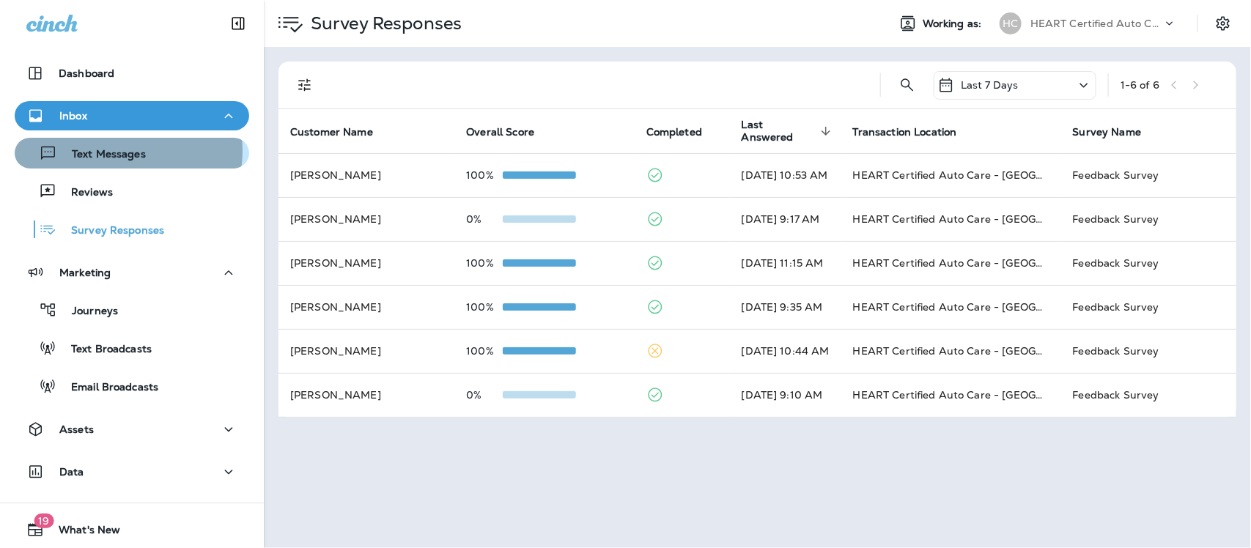 The image size is (1251, 548). Describe the element at coordinates (87, 311) in the screenshot. I see `p: Journeys` at that location.